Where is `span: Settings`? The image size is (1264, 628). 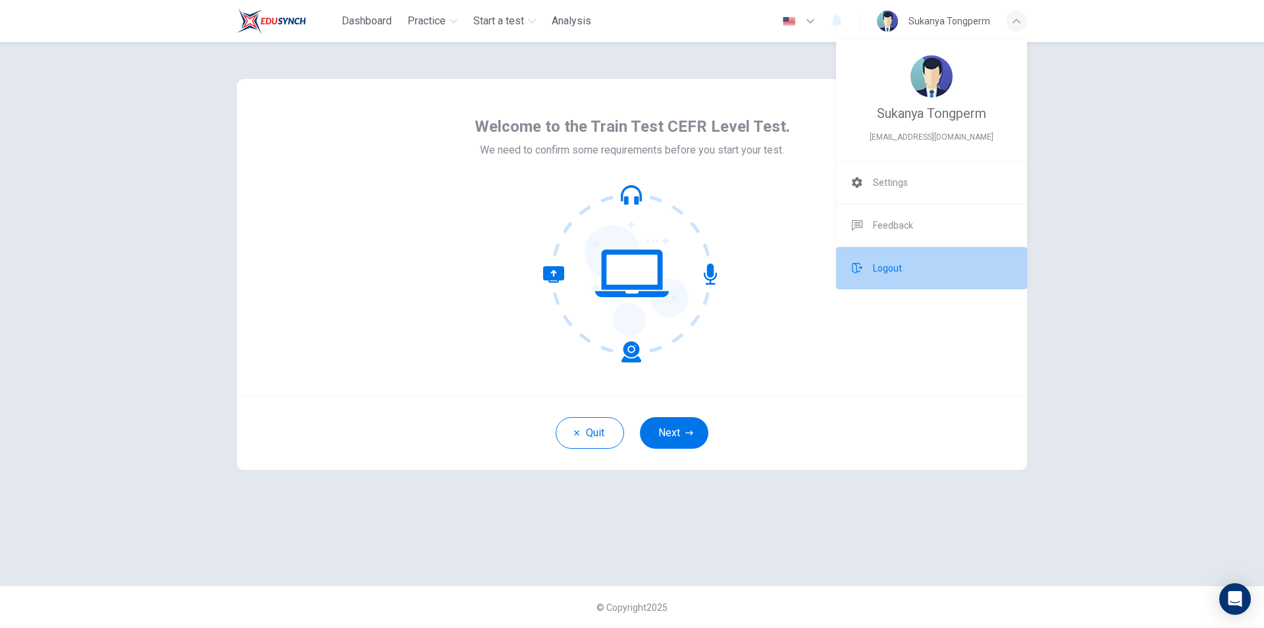 span: Settings is located at coordinates (890, 182).